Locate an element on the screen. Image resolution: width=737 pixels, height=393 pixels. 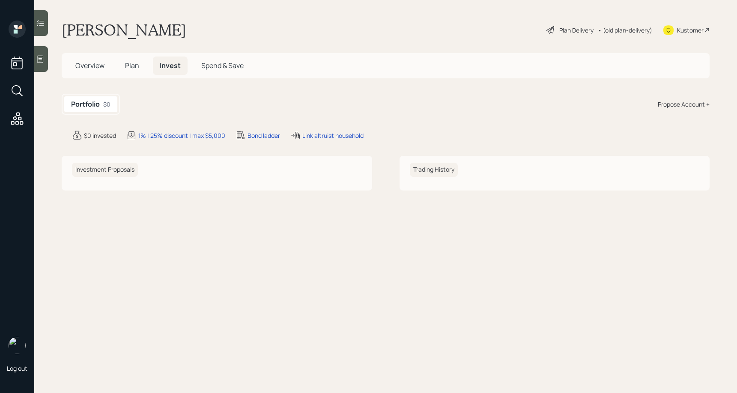
span: Invest is located at coordinates (170, 65).